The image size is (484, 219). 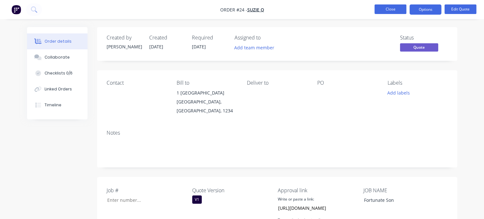 I want to click on button: Close, so click(x=391, y=9).